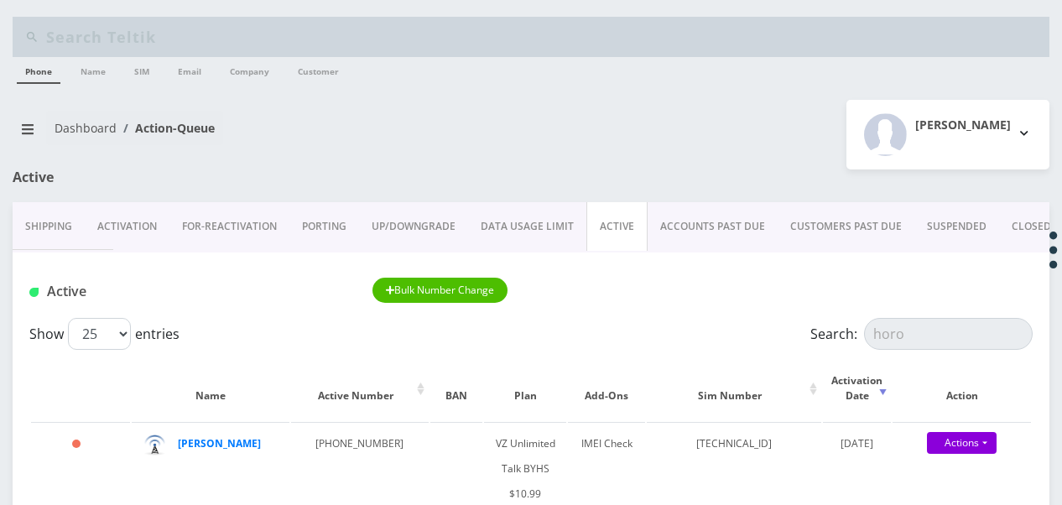  I want to click on a: DATA USAGE LIMIT, so click(527, 226).